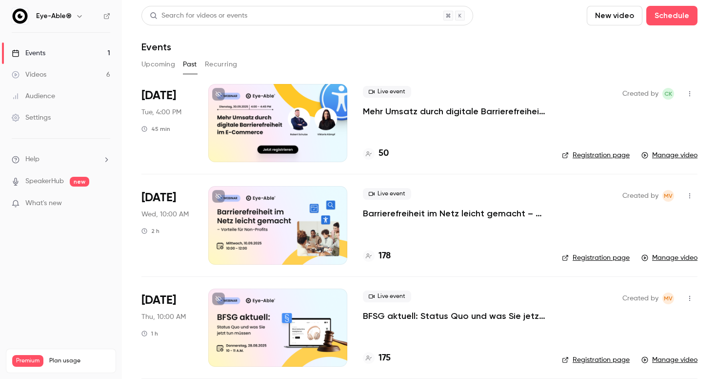 Image resolution: width=717 pixels, height=379 pixels. Describe the element at coordinates (156, 129) in the screenshot. I see `div: 45 min` at that location.